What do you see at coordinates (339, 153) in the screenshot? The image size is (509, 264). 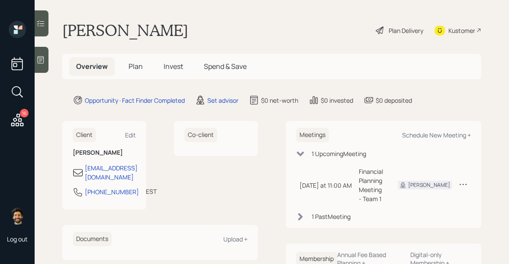 I see `div: 1 Upcoming Meeting` at bounding box center [339, 153].